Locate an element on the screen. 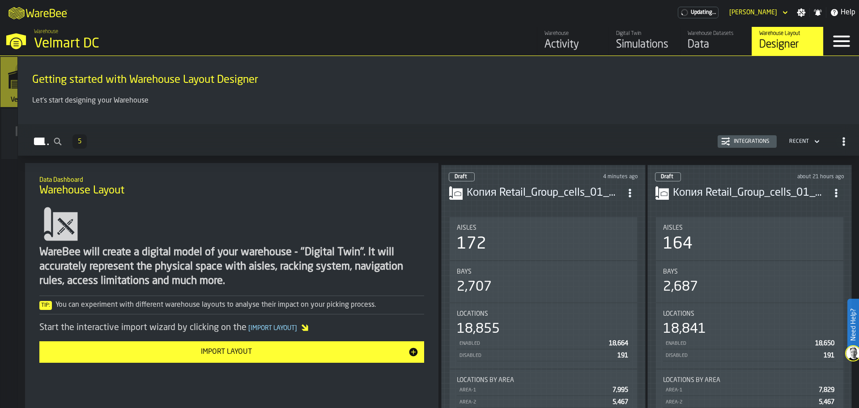 Image resolution: width=859 pixels, height=408 pixels. div: Warehouse Datasets is located at coordinates (716, 34).